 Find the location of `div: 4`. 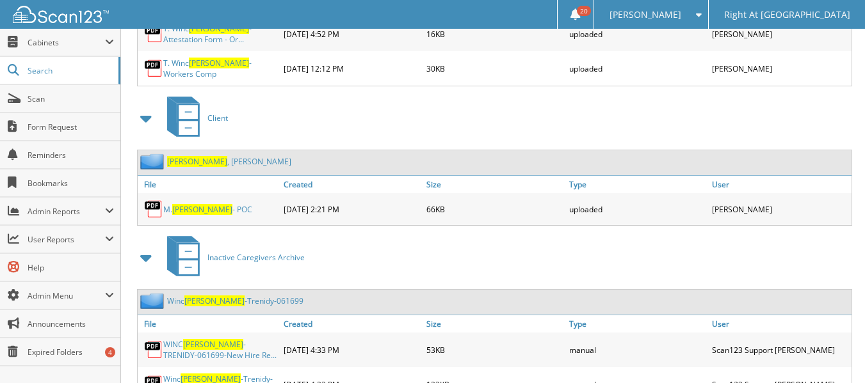

div: 4 is located at coordinates (110, 353).